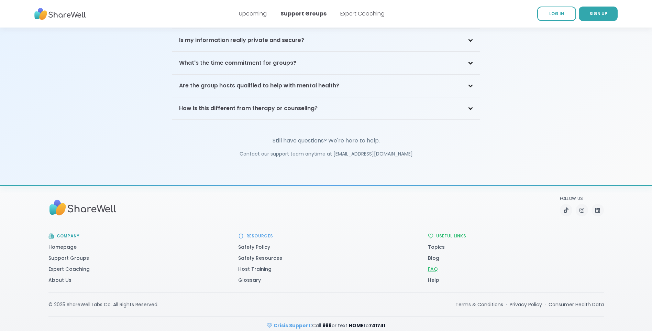 This screenshot has height=331, width=652. I want to click on a: Privacy Policy, so click(526, 304).